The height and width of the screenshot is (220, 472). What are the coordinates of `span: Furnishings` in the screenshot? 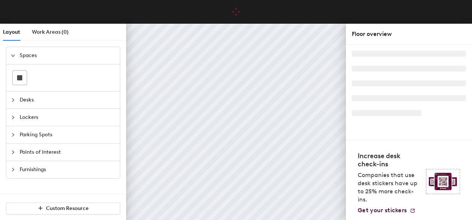 It's located at (68, 170).